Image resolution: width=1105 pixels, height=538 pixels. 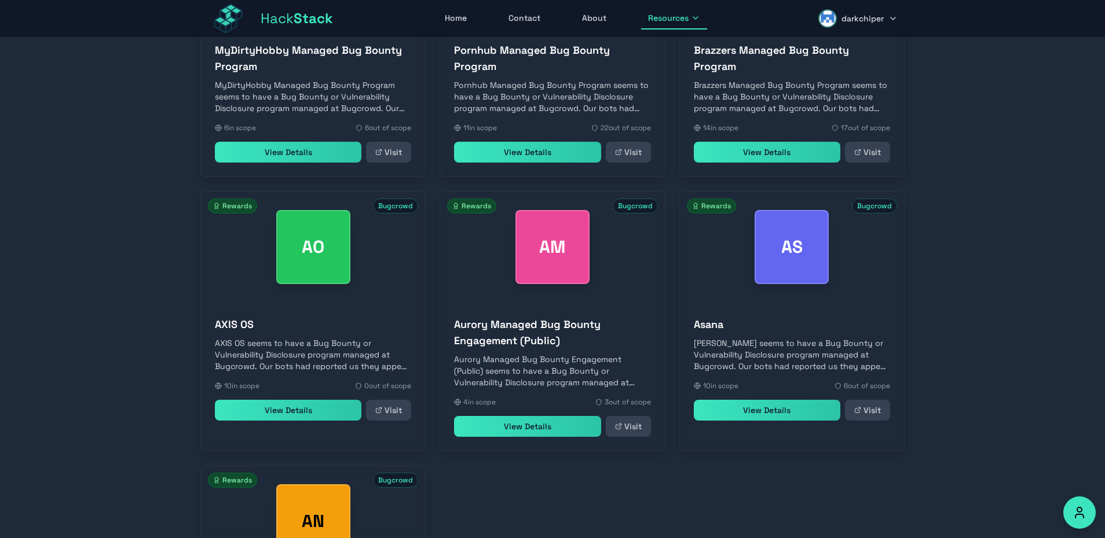 What do you see at coordinates (240, 128) in the screenshot?
I see `span: 6 in scope` at bounding box center [240, 128].